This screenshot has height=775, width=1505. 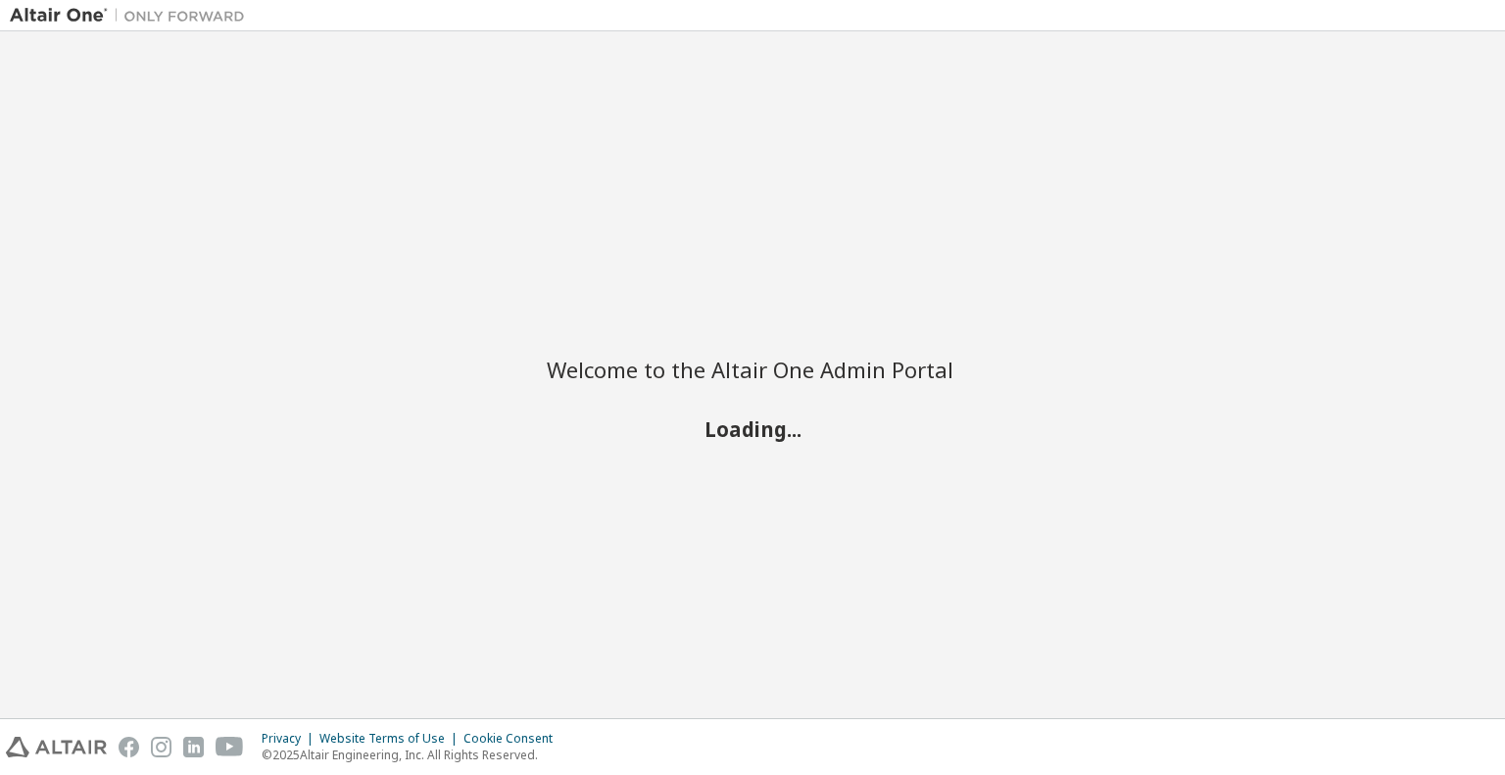 What do you see at coordinates (514, 739) in the screenshot?
I see `div: Cookie Consent` at bounding box center [514, 739].